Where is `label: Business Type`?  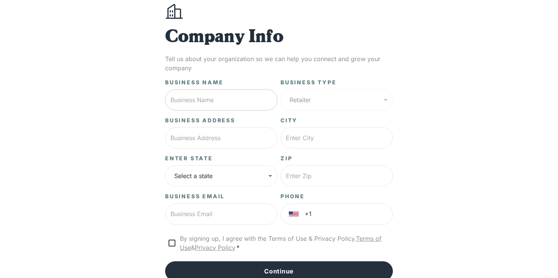
label: Business Type is located at coordinates (308, 82).